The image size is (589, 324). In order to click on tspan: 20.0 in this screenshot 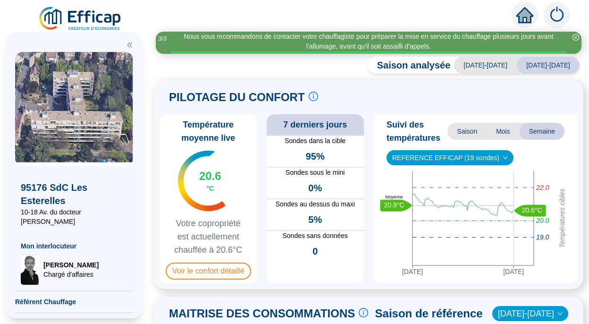, I will do `click(542, 220)`.